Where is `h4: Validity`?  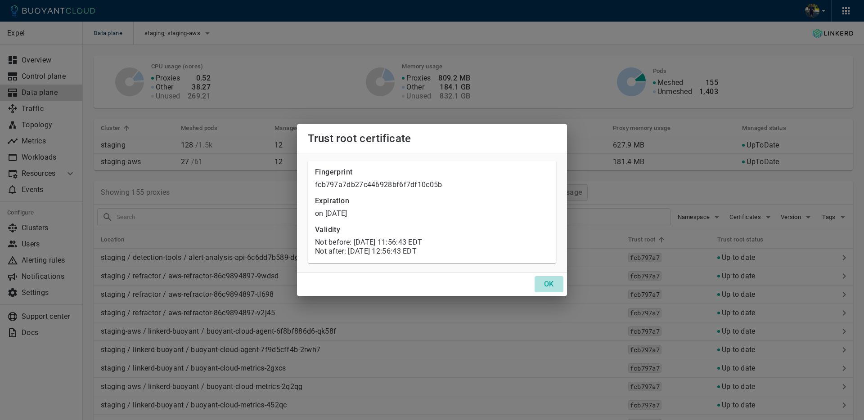
h4: Validity is located at coordinates (432, 228).